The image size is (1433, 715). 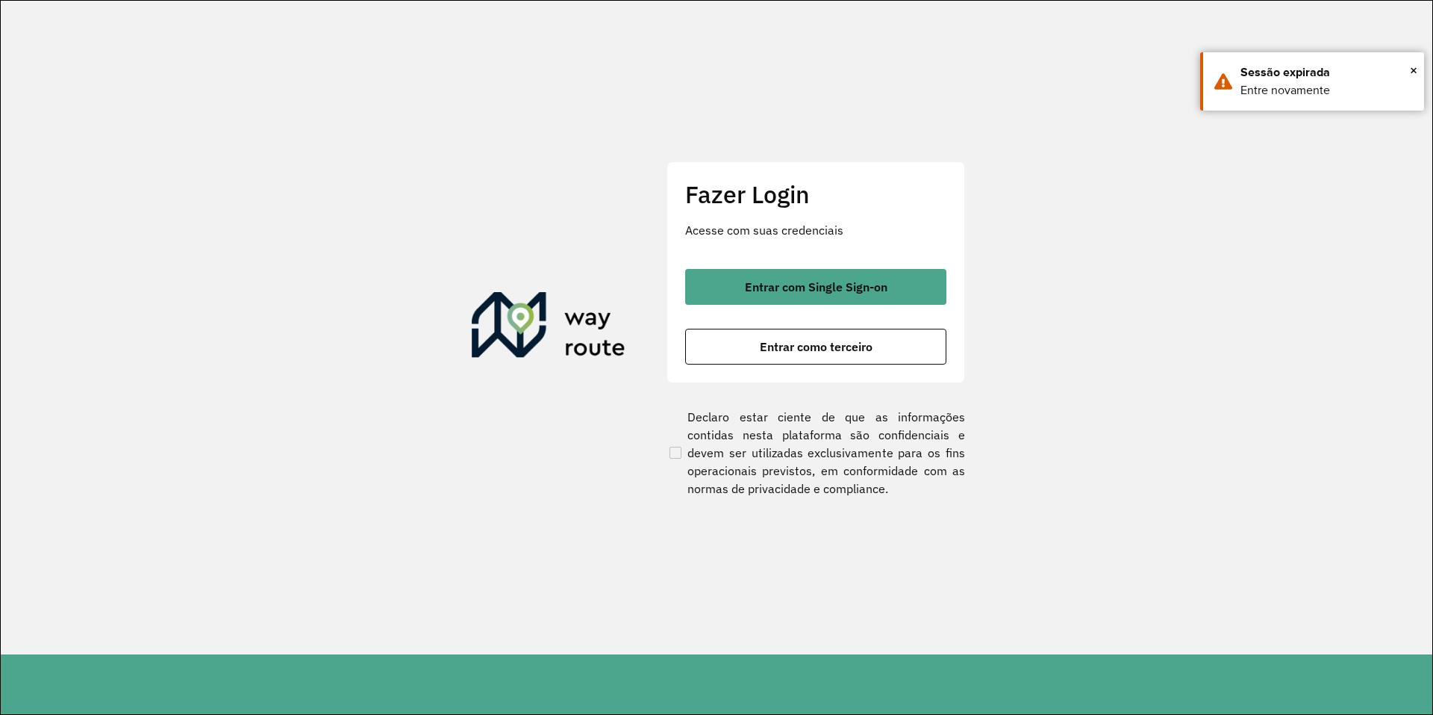 I want to click on button: Close, so click(x=1414, y=70).